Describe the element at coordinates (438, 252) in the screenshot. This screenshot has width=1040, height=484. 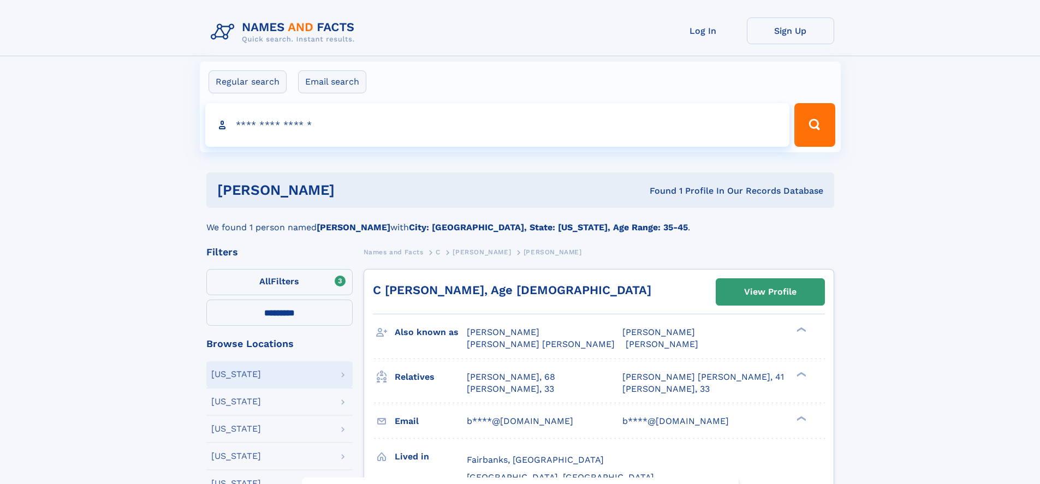
I see `span: C` at that location.